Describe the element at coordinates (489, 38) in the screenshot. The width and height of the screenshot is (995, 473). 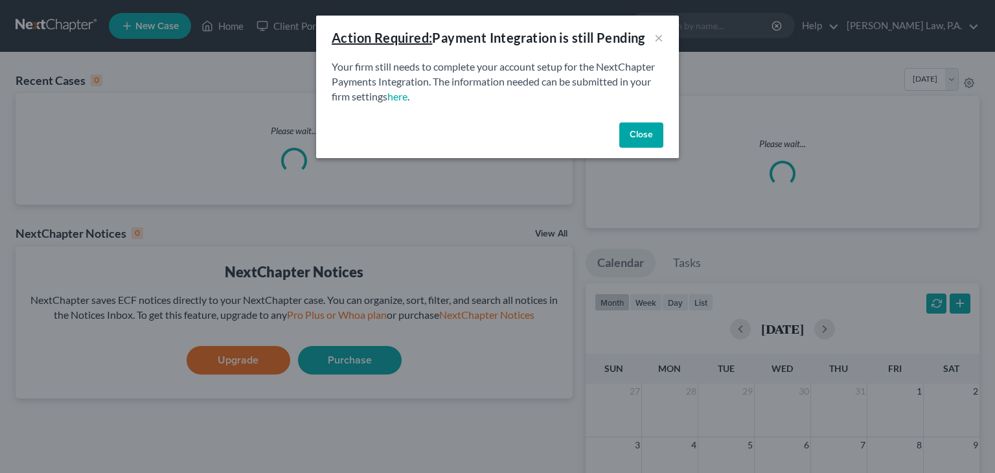
I see `div: Payment Integration is still Pending` at that location.